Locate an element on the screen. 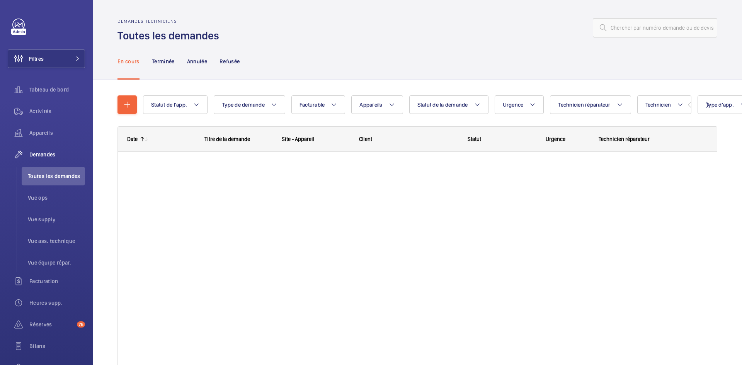 This screenshot has height=365, width=742. span: Statut is located at coordinates (474, 139).